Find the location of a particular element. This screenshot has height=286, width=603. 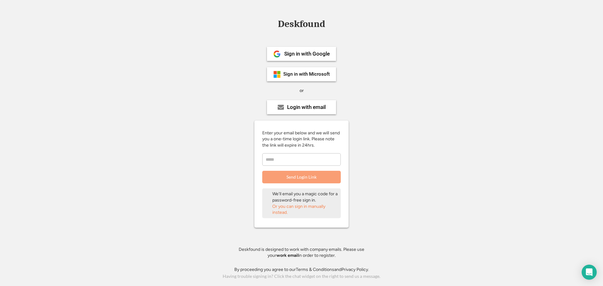

strong: work email is located at coordinates (287, 255).